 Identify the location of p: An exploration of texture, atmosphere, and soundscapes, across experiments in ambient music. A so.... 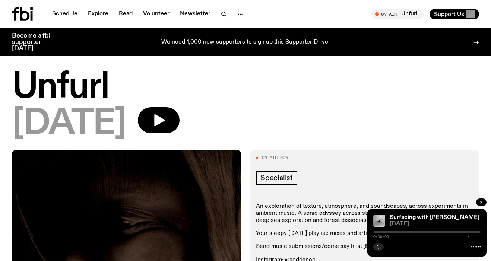
(364, 214).